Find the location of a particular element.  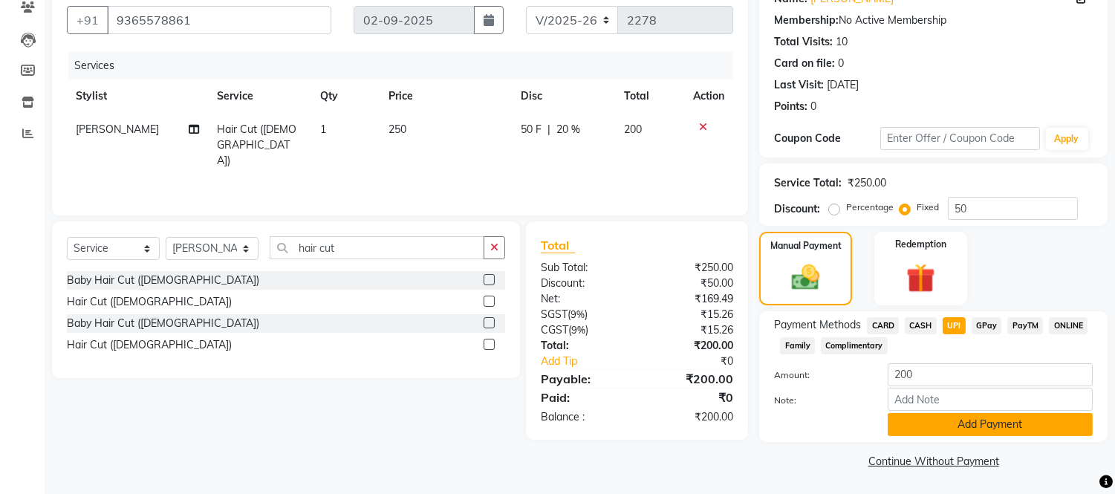

div: Payable: is located at coordinates (583, 379).